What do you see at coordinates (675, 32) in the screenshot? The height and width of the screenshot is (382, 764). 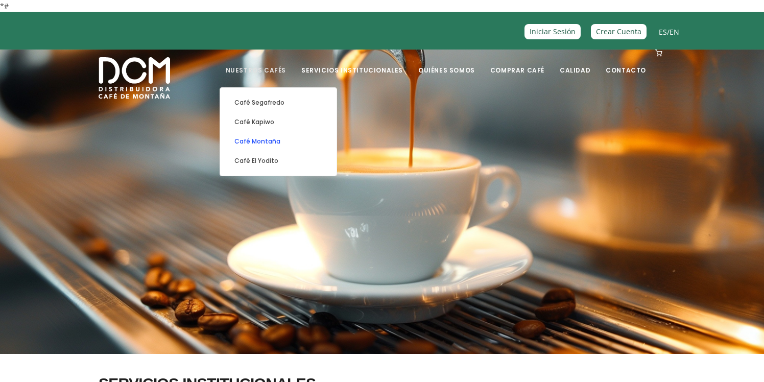 I see `a: EN` at bounding box center [675, 32].